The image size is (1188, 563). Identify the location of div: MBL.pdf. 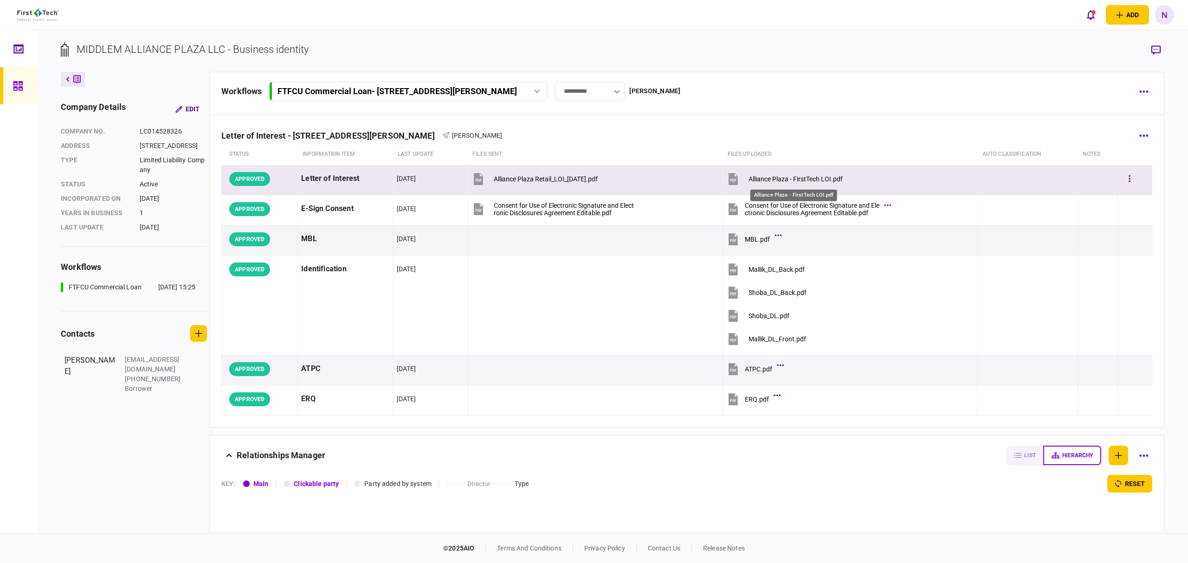
(757, 239).